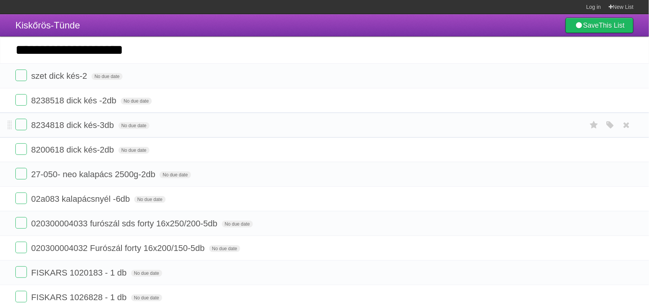 This screenshot has height=304, width=649. What do you see at coordinates (94, 174) in the screenshot?
I see `span: 27-050- neo kalapács 2500g-2db` at bounding box center [94, 174].